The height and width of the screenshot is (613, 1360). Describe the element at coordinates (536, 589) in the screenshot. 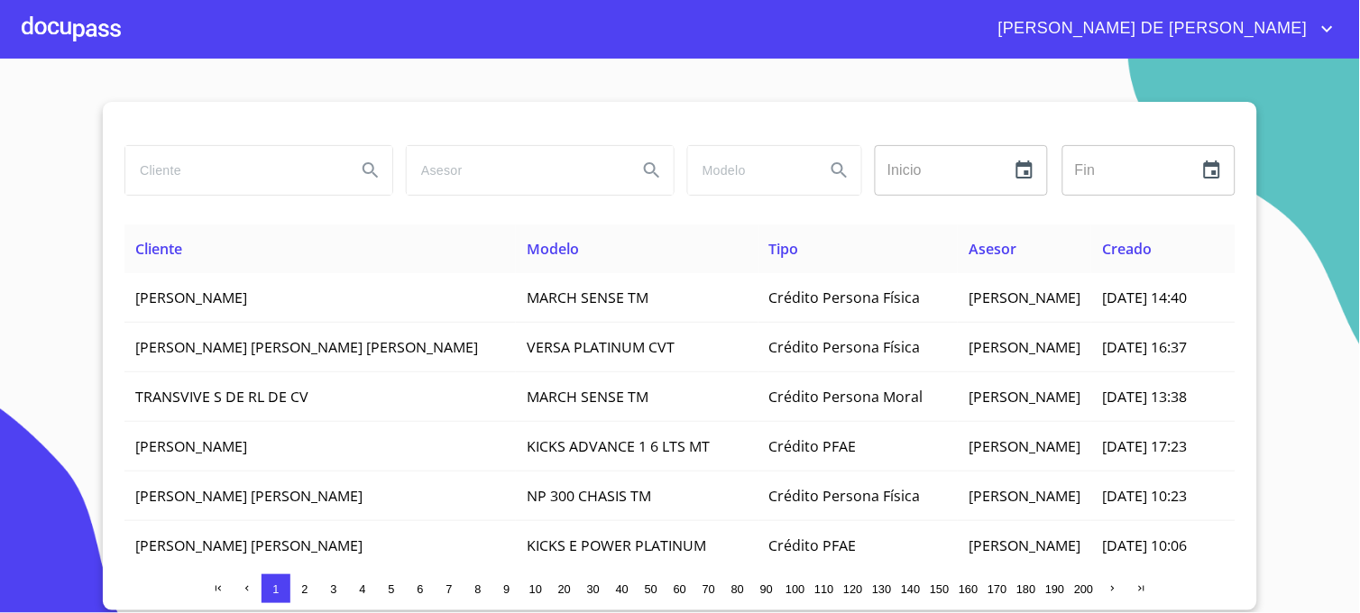

I see `span: 10` at that location.